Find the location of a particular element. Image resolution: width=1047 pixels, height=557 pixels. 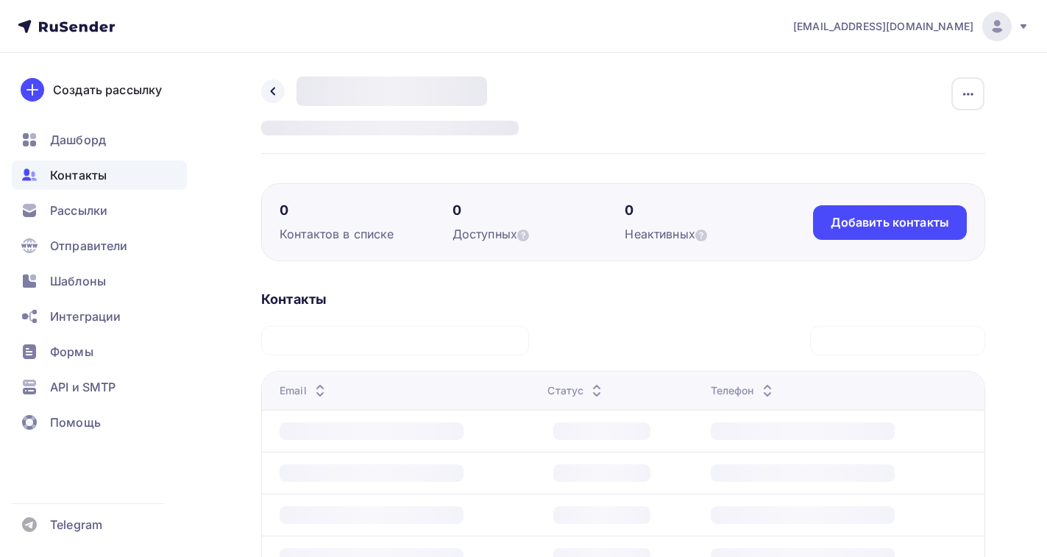

div: Неактивных is located at coordinates (711, 234).